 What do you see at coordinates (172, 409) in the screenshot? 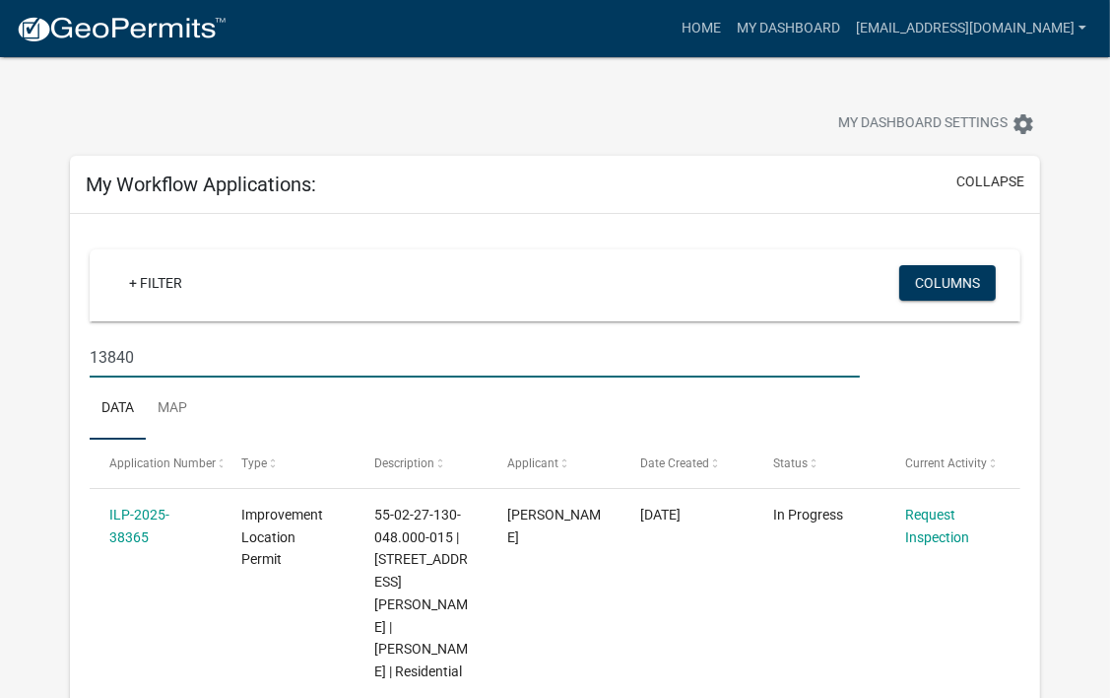
I see `a: Map` at bounding box center [172, 409].